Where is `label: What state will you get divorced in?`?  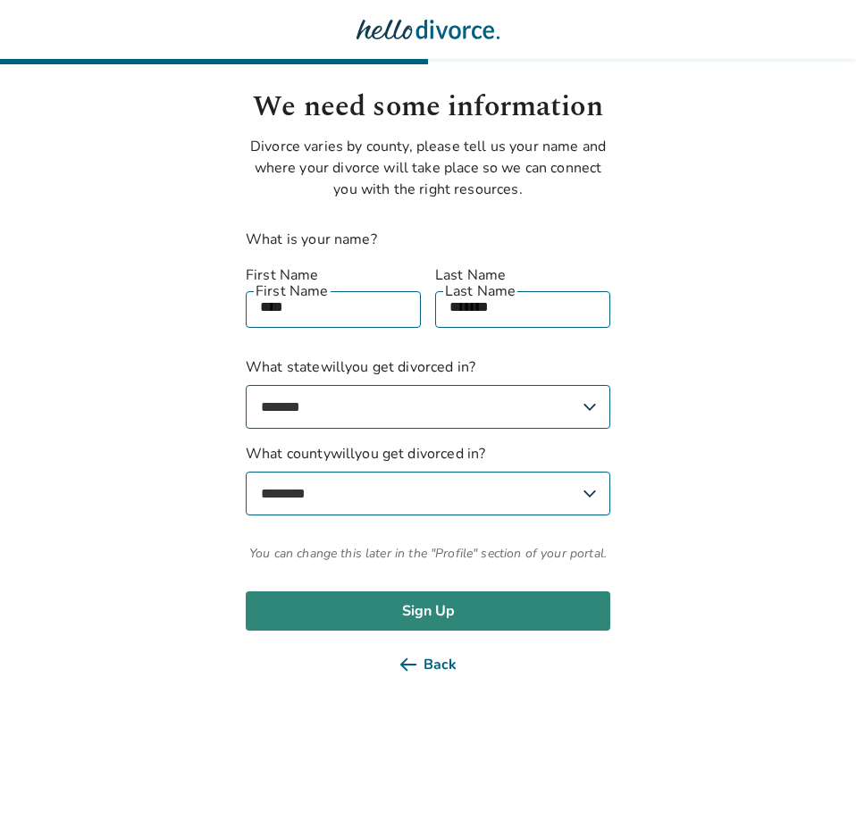
label: What state will you get divorced in? is located at coordinates (428, 392).